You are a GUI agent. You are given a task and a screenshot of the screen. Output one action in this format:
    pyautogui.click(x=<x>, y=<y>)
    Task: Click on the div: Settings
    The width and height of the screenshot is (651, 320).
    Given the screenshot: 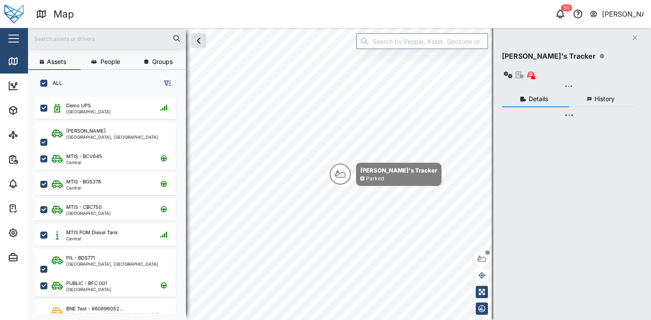 What is the action you would take?
    pyautogui.click(x=38, y=233)
    